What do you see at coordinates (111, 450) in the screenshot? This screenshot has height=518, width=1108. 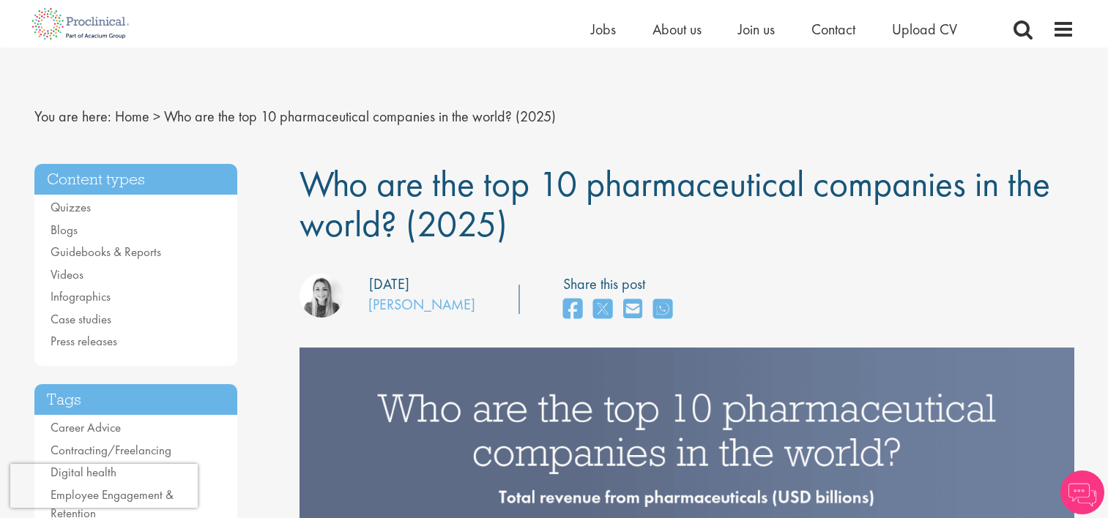 I see `a: Contracting/Freelancing` at bounding box center [111, 450].